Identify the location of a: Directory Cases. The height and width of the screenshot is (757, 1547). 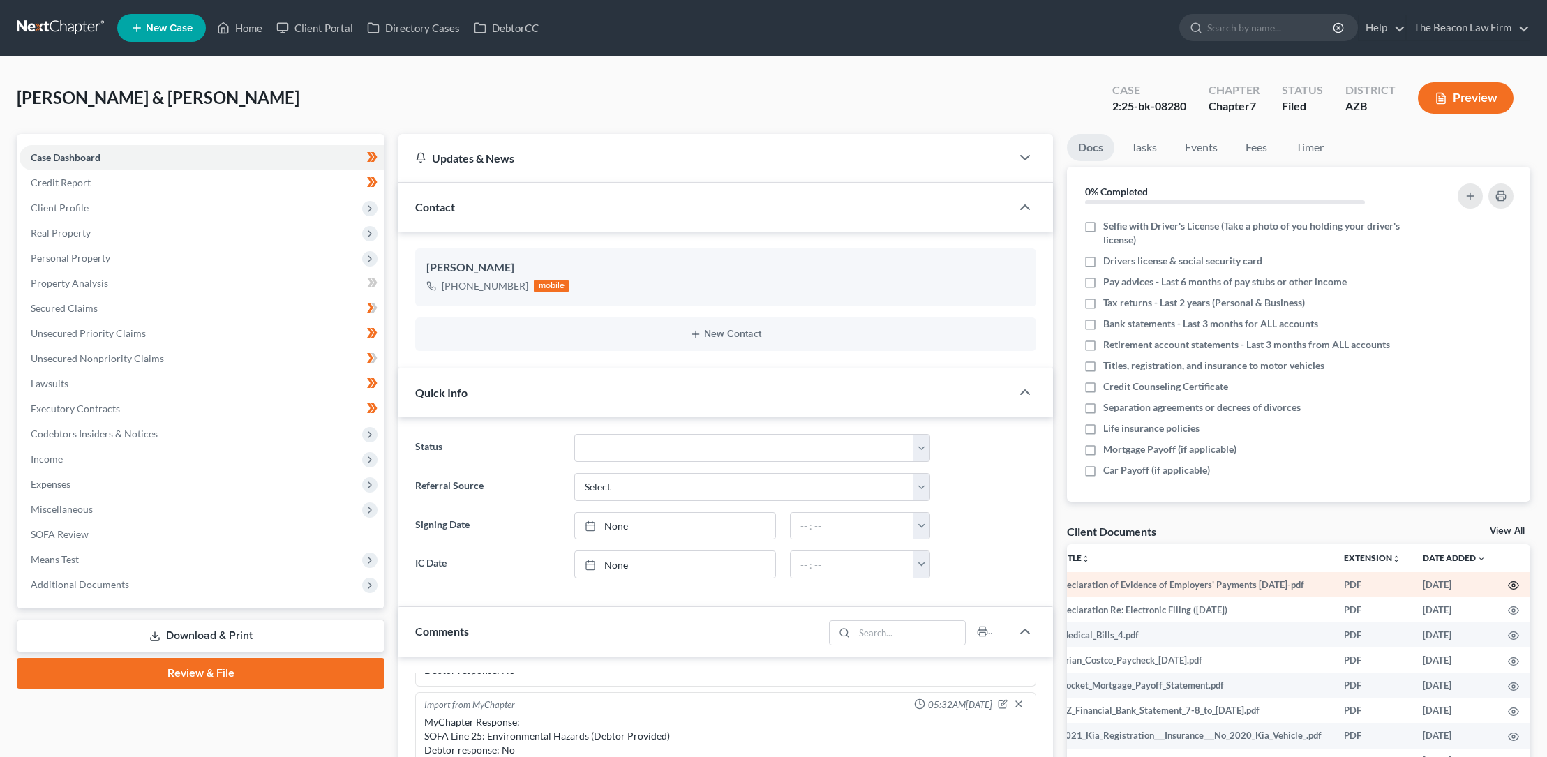
(413, 28).